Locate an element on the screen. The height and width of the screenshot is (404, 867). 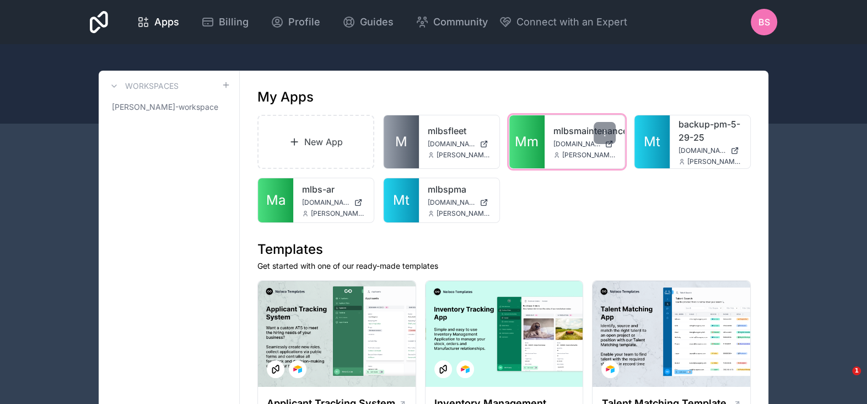
h1: My Apps is located at coordinates (286, 97).